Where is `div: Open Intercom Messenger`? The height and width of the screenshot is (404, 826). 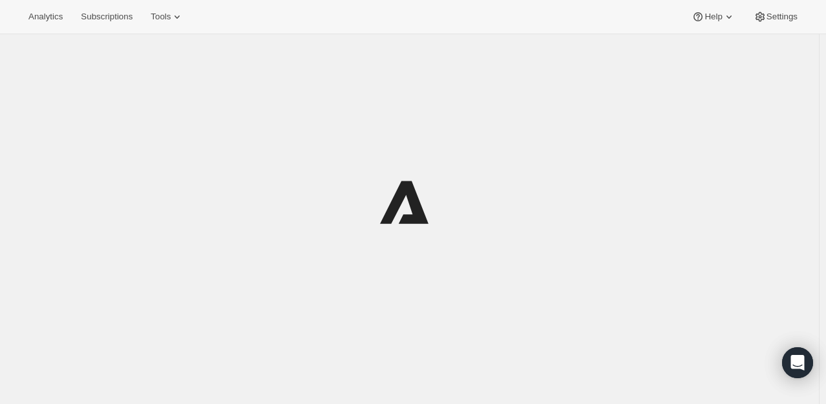
div: Open Intercom Messenger is located at coordinates (797, 363).